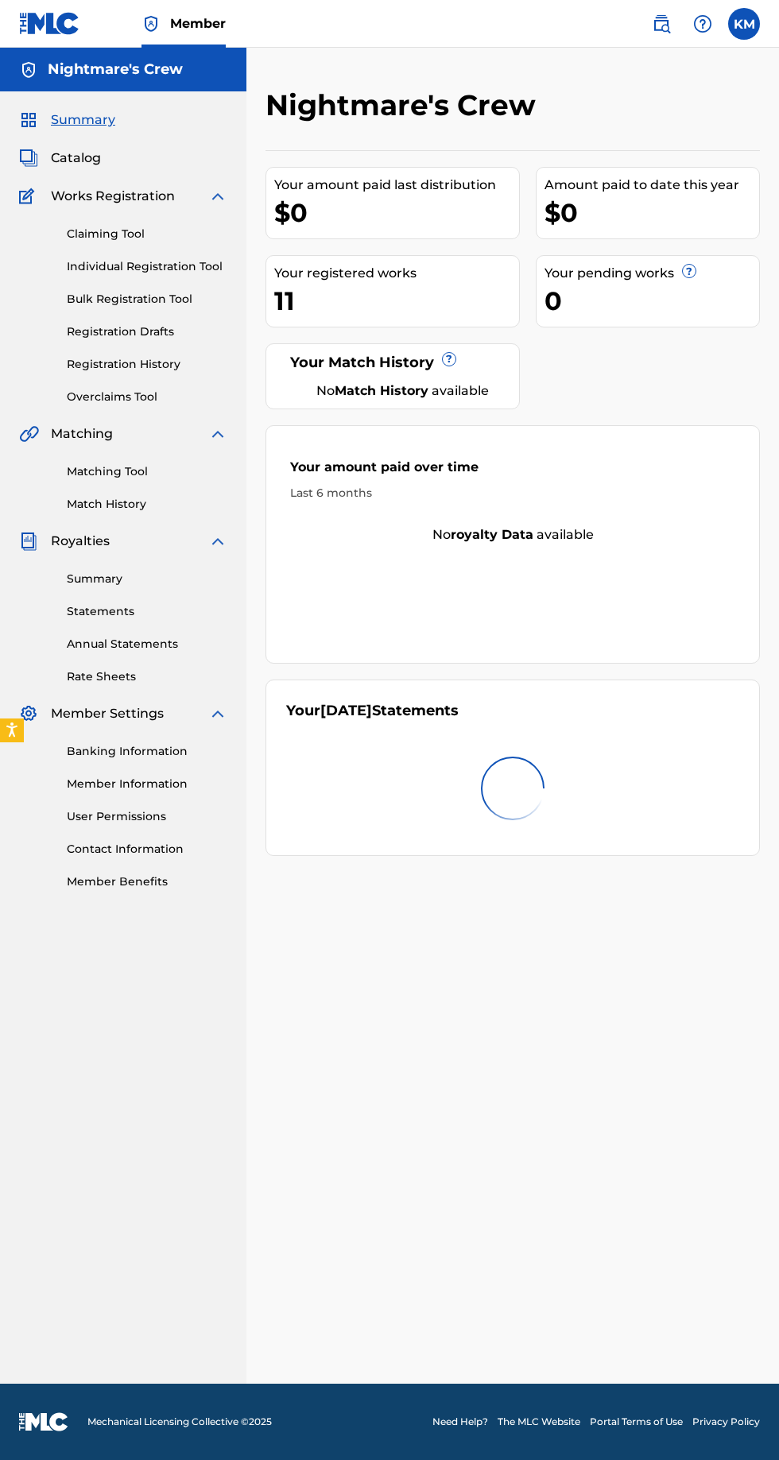  What do you see at coordinates (147, 266) in the screenshot?
I see `a: Individual Registration Tool` at bounding box center [147, 266].